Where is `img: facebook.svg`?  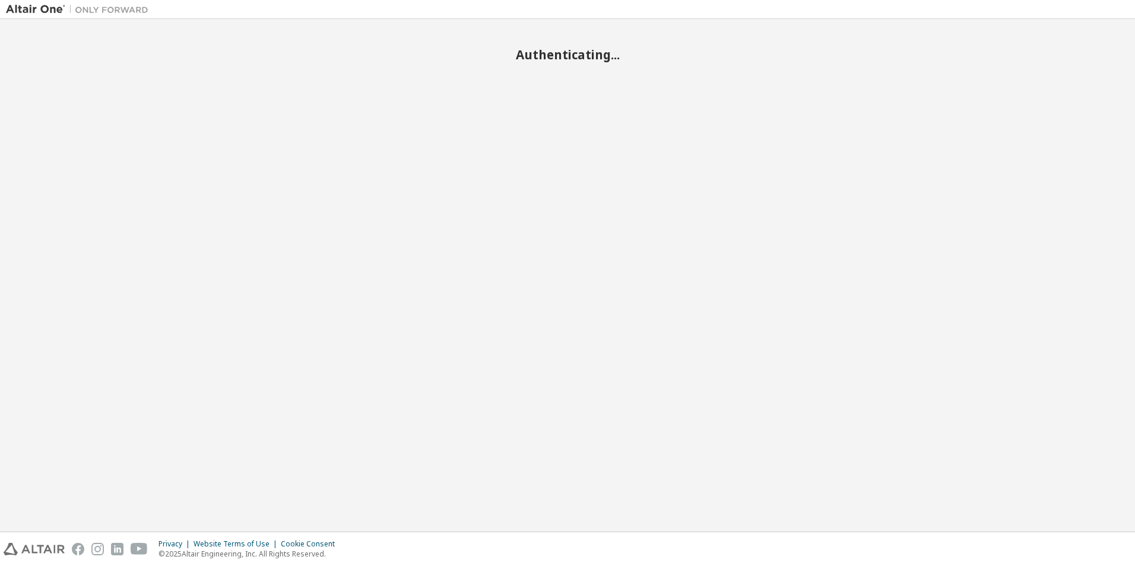
img: facebook.svg is located at coordinates (78, 549).